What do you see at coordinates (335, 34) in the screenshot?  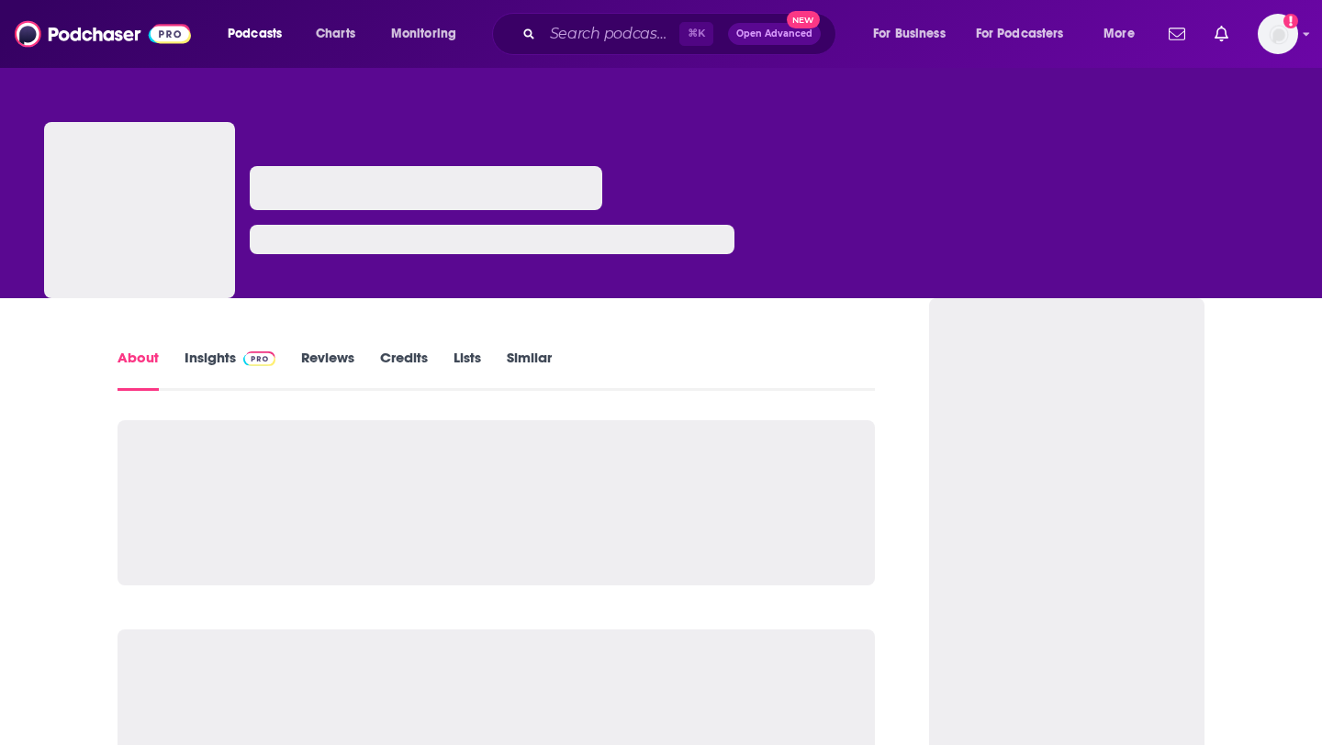 I see `a: Charts` at bounding box center [335, 34].